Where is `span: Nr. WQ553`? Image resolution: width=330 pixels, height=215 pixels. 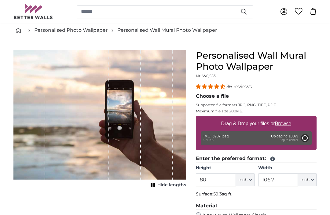 span: Nr. WQ553 is located at coordinates (206, 76).